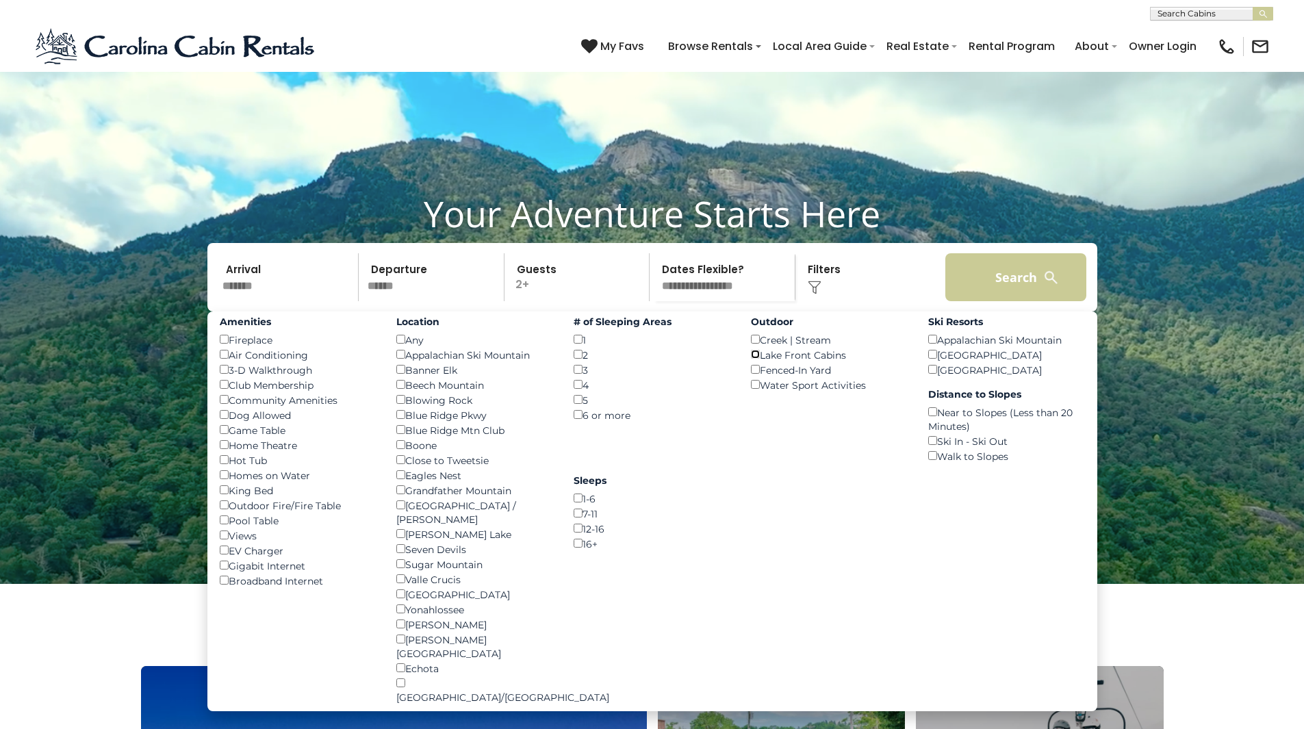 The width and height of the screenshot is (1304, 729). Describe the element at coordinates (298, 415) in the screenshot. I see `div: Dog Allowed` at that location.